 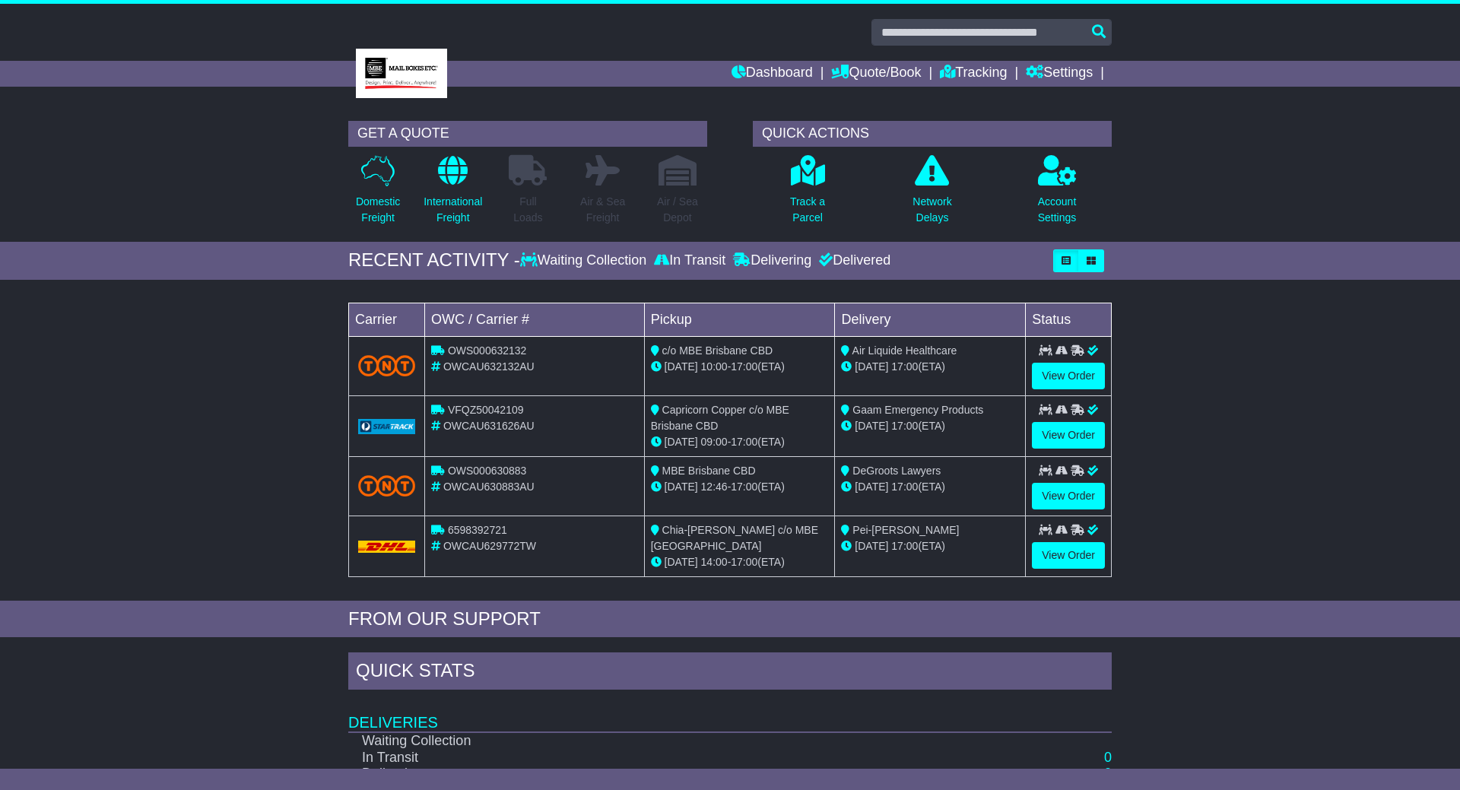 I want to click on span: 14:00, so click(x=714, y=562).